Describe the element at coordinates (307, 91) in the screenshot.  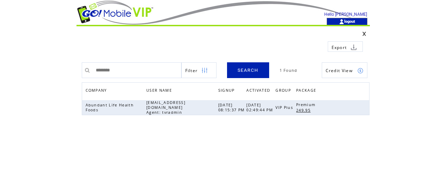
I see `span: PACKAGE` at that location.